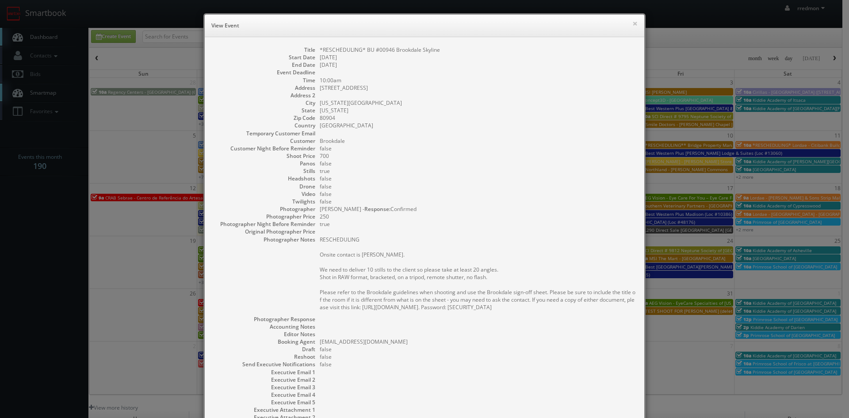 This screenshot has height=418, width=849. Describe the element at coordinates (265, 163) in the screenshot. I see `dt: Panos` at that location.